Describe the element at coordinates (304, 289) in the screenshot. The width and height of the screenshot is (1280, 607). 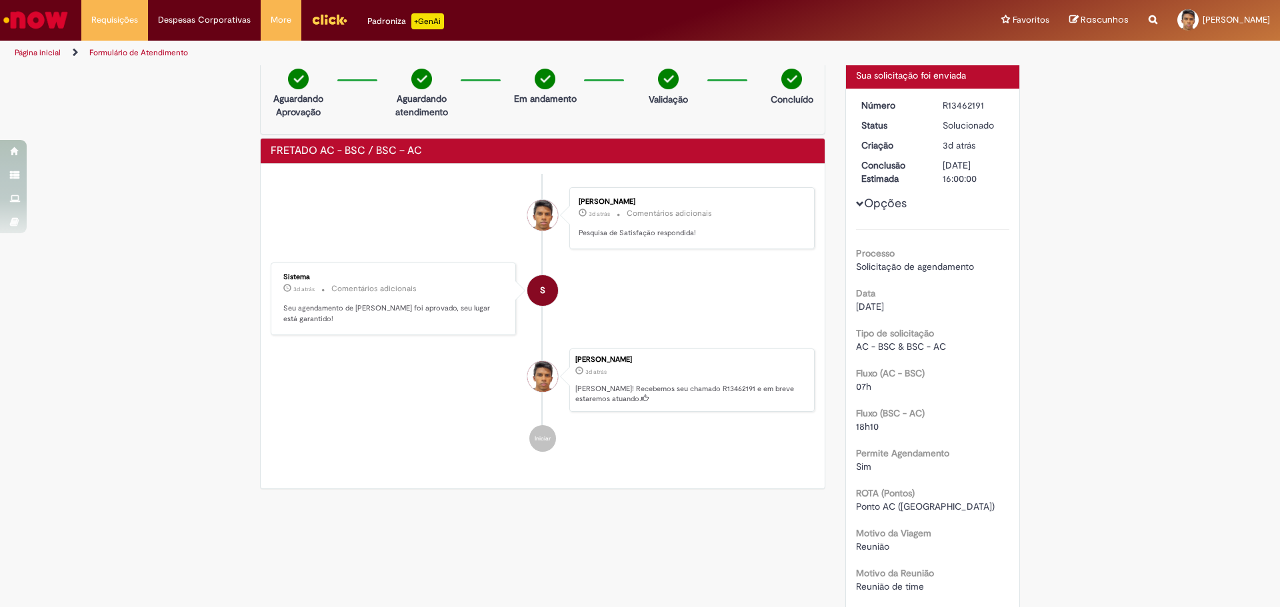
I see `time: 29/08/2025 12:30:21` at that location.